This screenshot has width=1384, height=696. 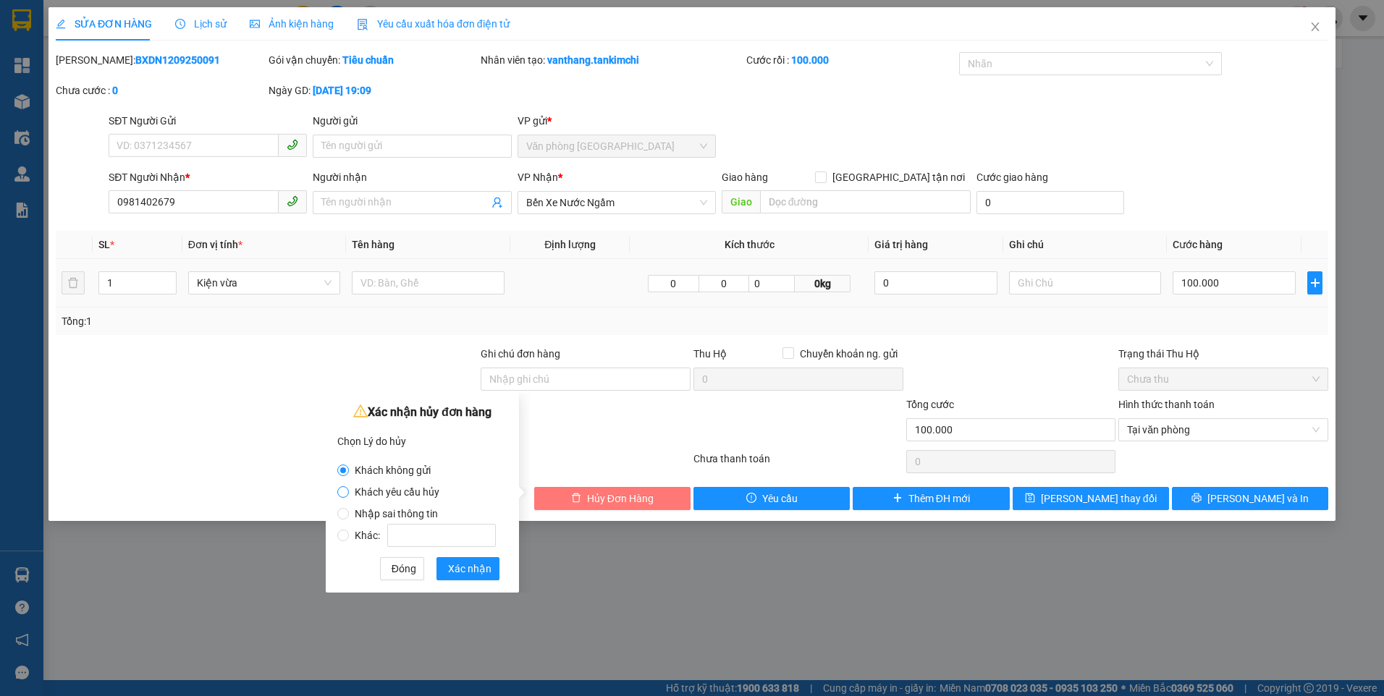 What do you see at coordinates (177, 60) in the screenshot?
I see `b: BXDN1209250091` at bounding box center [177, 60].